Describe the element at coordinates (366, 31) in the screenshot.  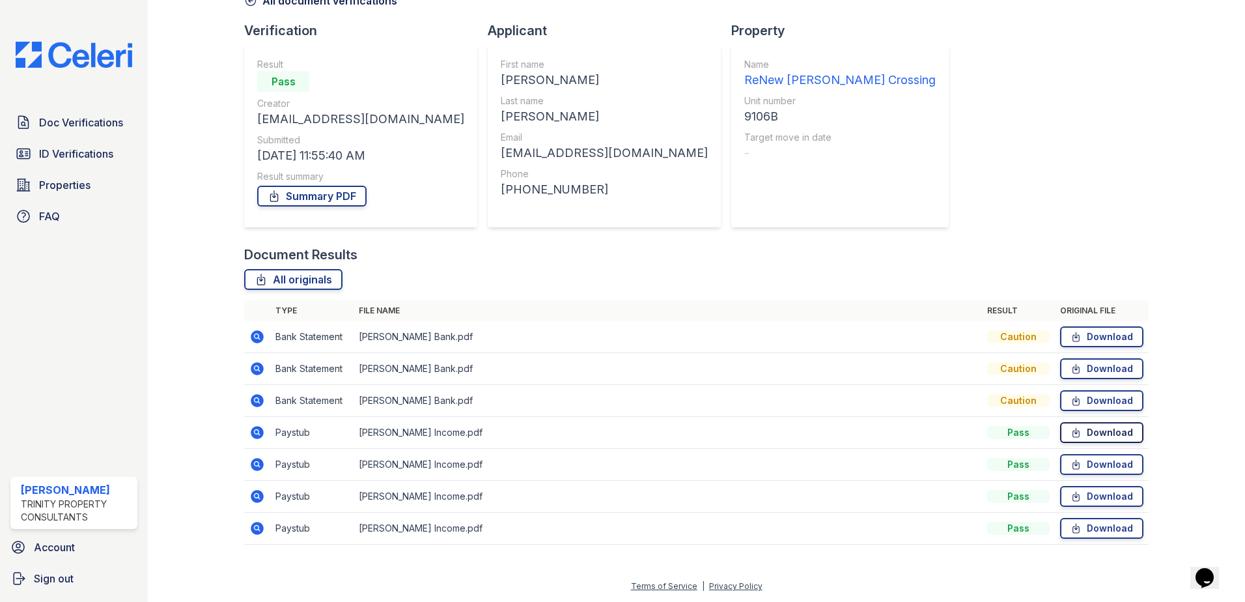
I see `div: Verification` at that location.